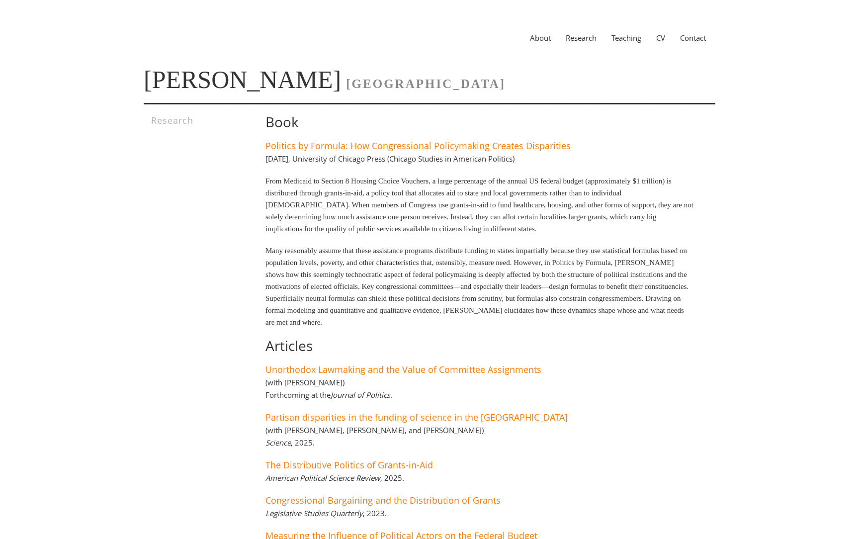  Describe the element at coordinates (661, 38) in the screenshot. I see `a: CV` at that location.